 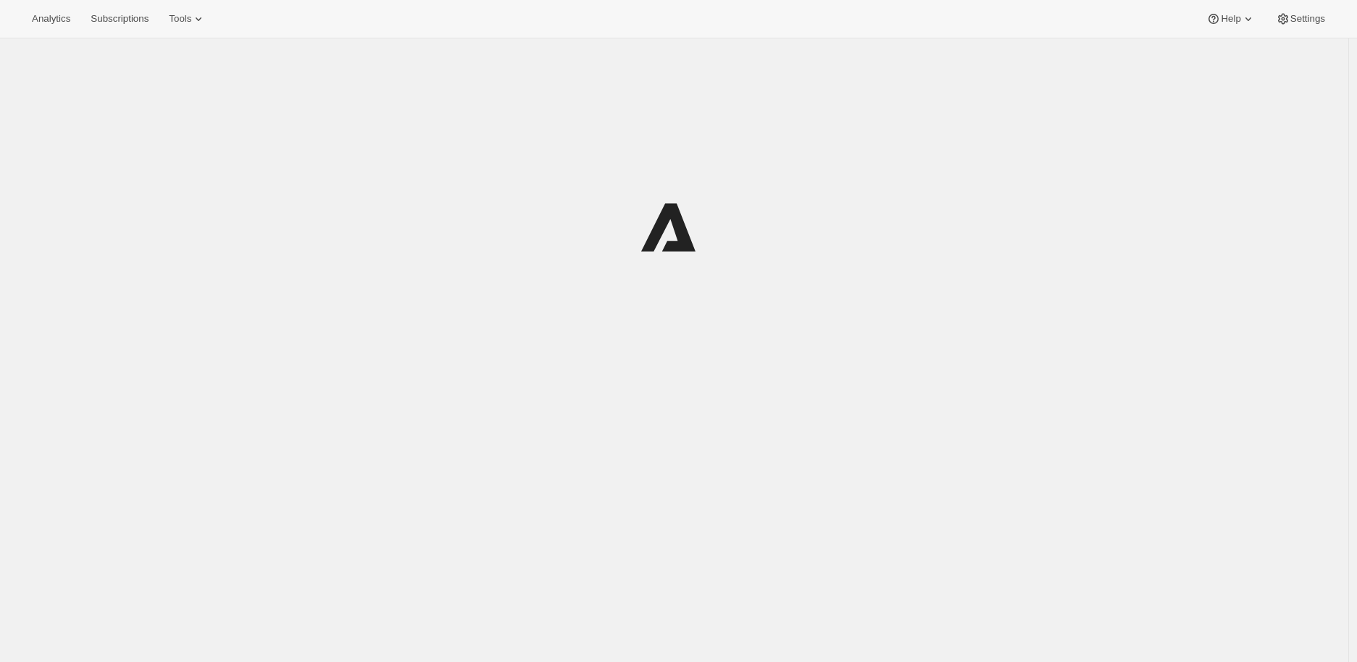 I want to click on span: Subscriptions, so click(x=120, y=19).